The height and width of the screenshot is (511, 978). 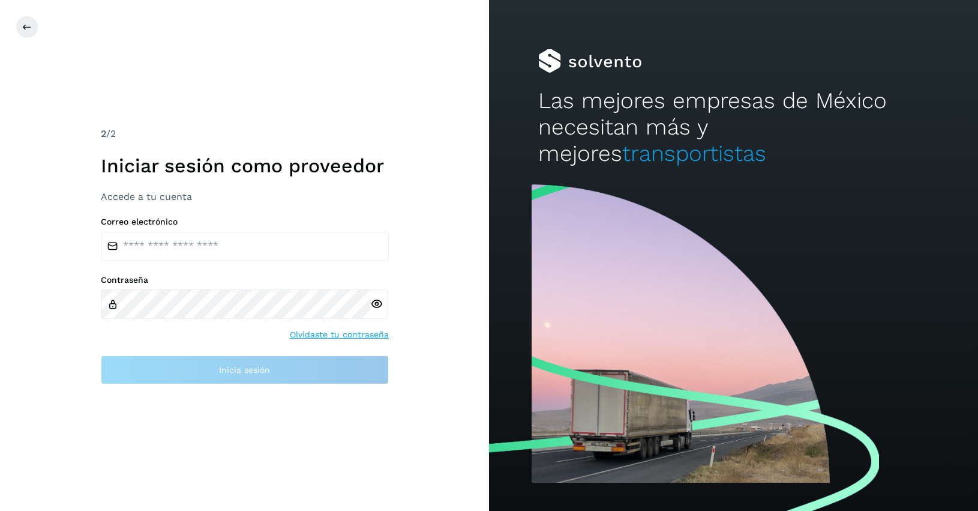 What do you see at coordinates (245, 166) in the screenshot?
I see `h1: Iniciar sesión como proveedor` at bounding box center [245, 166].